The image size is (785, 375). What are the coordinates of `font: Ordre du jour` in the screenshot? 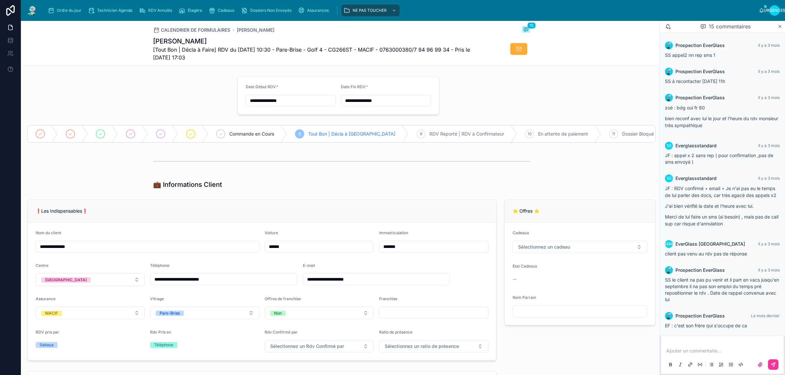 It's located at (69, 10).